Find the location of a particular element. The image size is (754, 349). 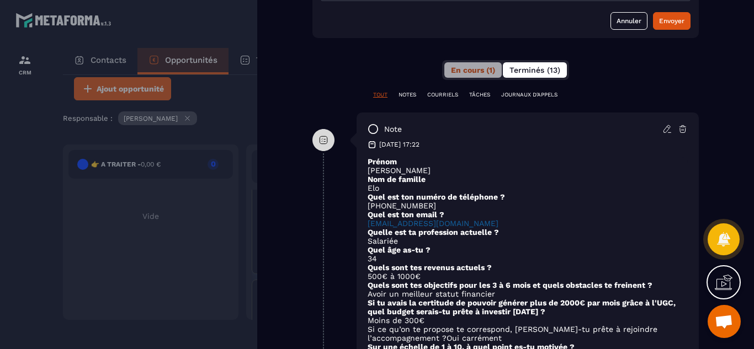

p: TÂCHES is located at coordinates (480, 95).